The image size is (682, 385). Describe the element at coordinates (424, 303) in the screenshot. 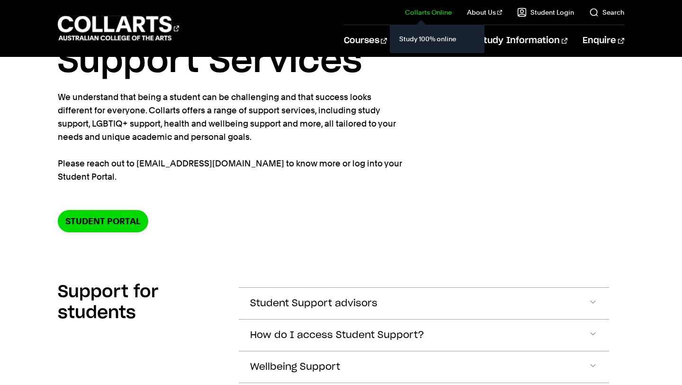

I see `button: Student Support advisors` at that location.